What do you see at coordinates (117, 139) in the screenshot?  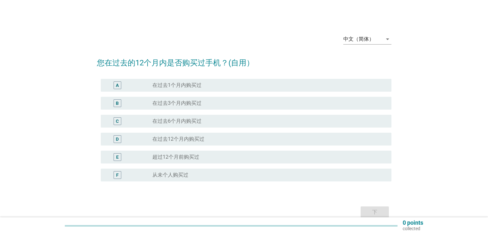 I see `div: D` at bounding box center [117, 139].